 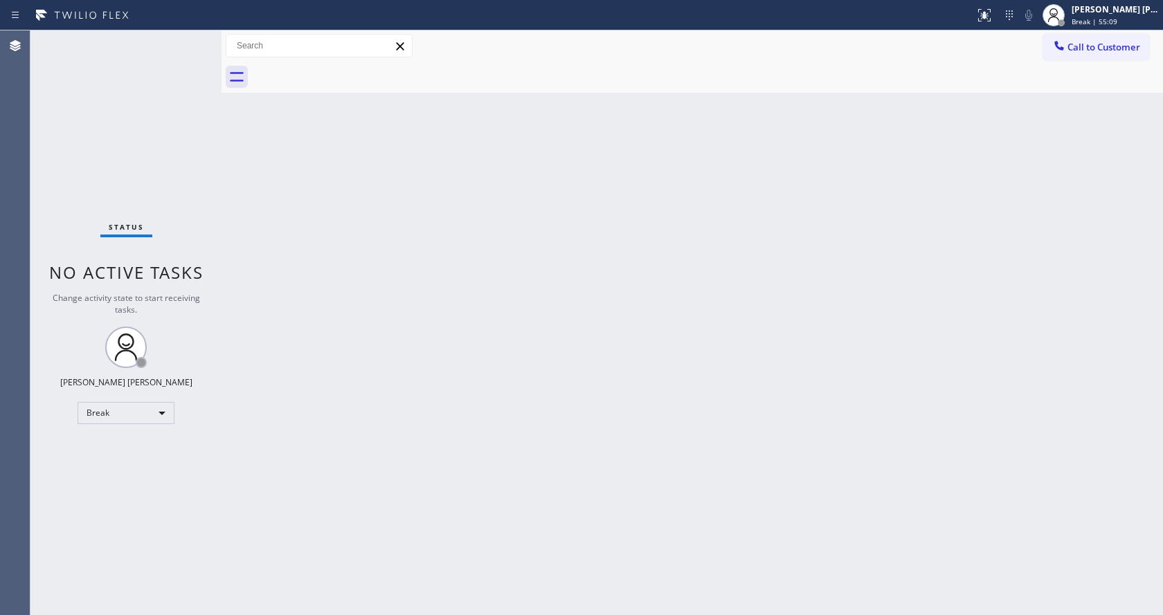 I want to click on button: Call to Customer, so click(x=1096, y=47).